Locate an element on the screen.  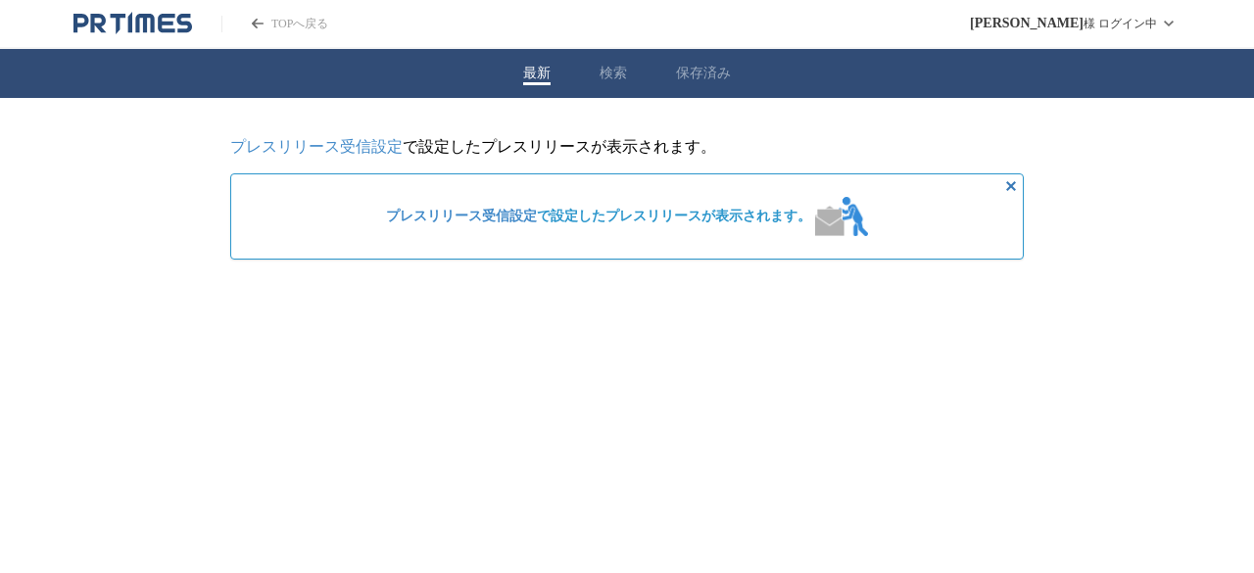
button: 非表示にする is located at coordinates (1011, 186).